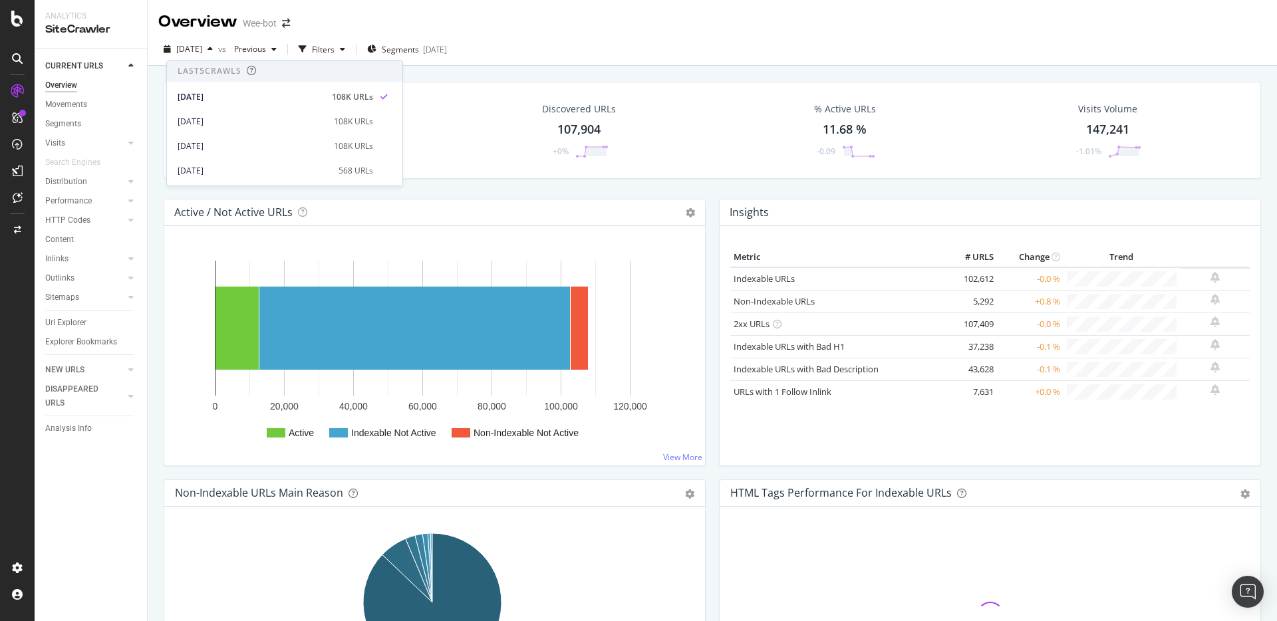 The image size is (1277, 621). Describe the element at coordinates (284, 406) in the screenshot. I see `text: 20,000` at that location.